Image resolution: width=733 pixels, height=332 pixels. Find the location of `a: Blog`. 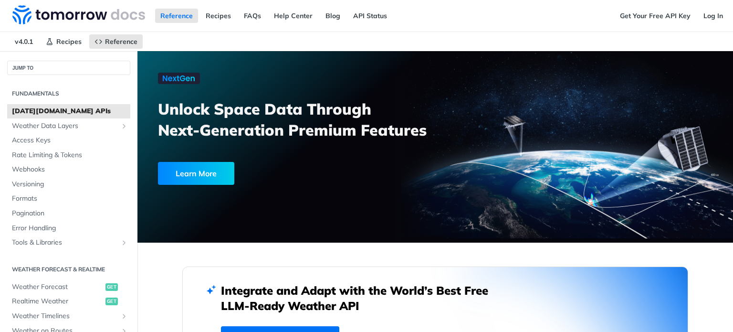

a: Blog is located at coordinates (333, 16).